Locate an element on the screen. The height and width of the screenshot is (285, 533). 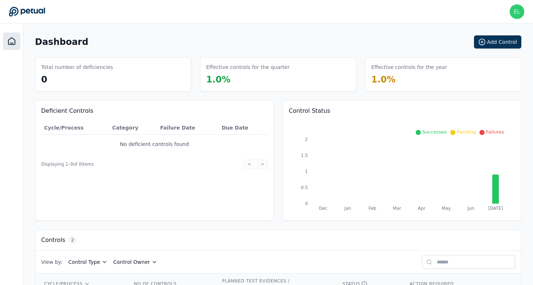
tspan: Mar is located at coordinates (397, 208).